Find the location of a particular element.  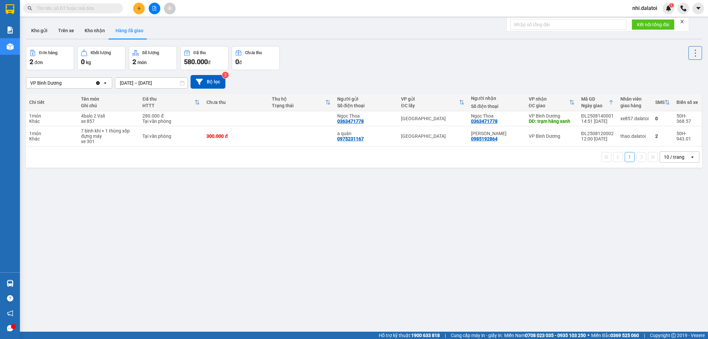

div: Trạng thái is located at coordinates (298, 106).